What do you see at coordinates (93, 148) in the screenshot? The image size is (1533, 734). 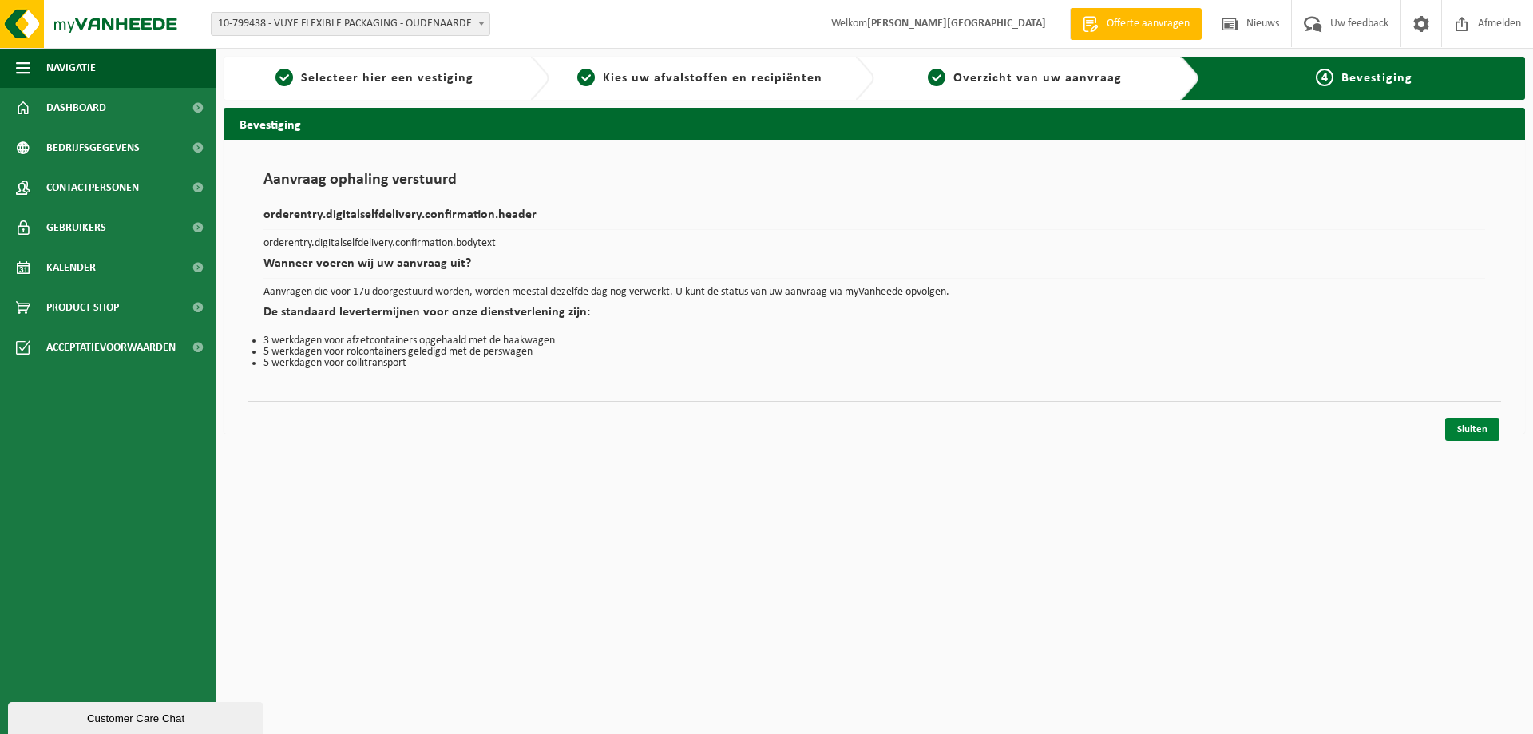 I see `span: Bedrijfsgegevens` at bounding box center [93, 148].